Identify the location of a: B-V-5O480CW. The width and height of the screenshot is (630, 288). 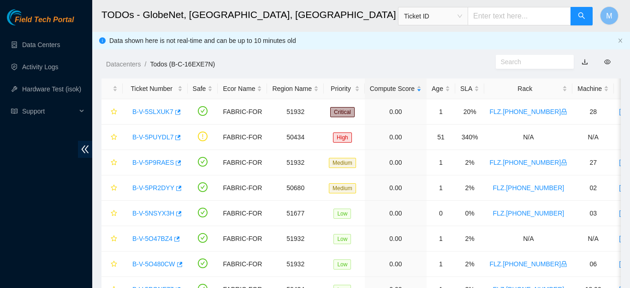
(154, 264).